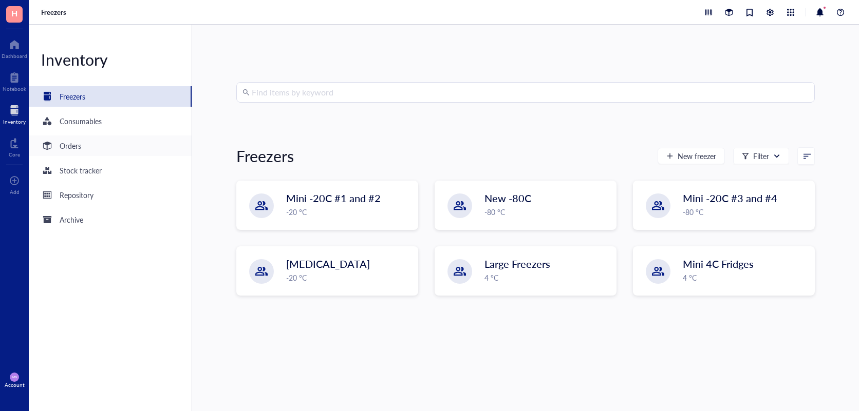 This screenshot has height=411, width=859. I want to click on span: Mini 4C Fridges, so click(718, 264).